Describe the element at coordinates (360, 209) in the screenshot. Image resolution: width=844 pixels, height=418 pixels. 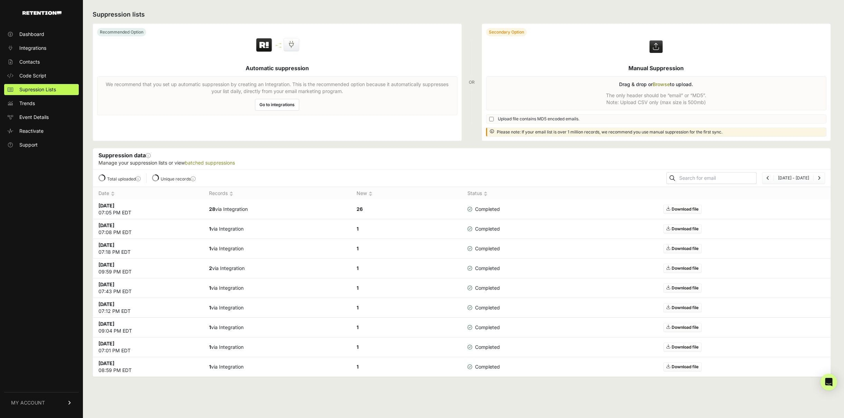
I see `strong: 26` at that location.